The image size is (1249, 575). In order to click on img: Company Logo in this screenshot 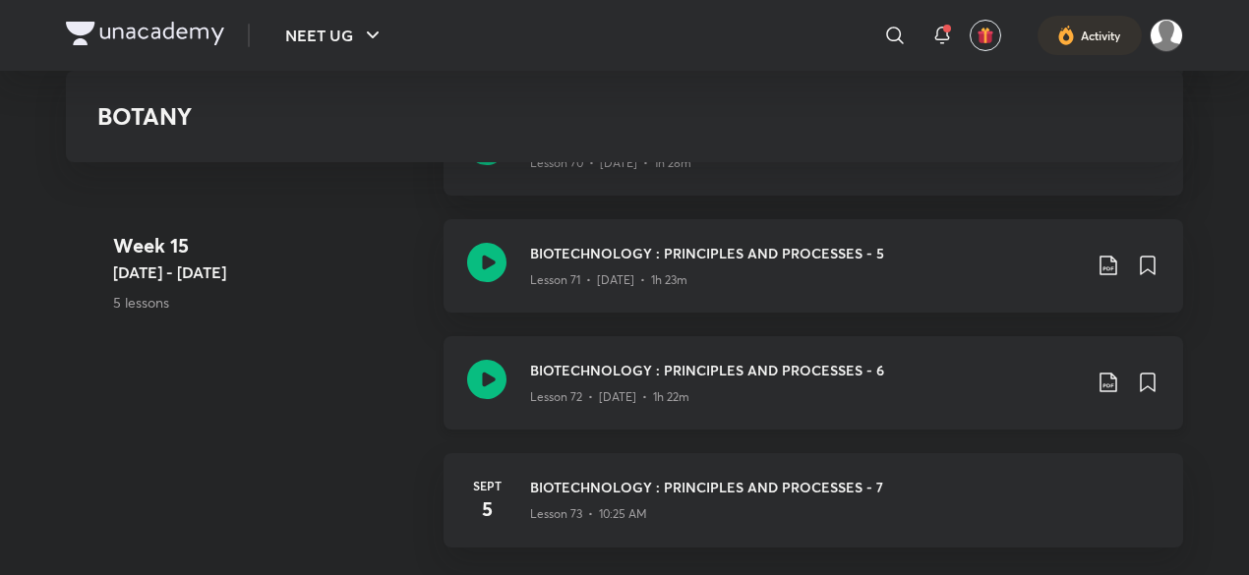, I will do `click(145, 33)`.